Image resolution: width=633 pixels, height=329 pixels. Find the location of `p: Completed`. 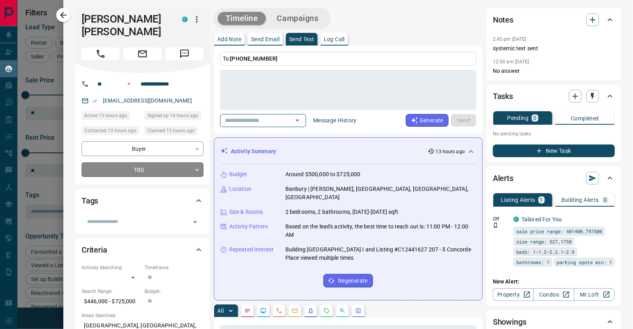

p: Completed is located at coordinates (585, 118).